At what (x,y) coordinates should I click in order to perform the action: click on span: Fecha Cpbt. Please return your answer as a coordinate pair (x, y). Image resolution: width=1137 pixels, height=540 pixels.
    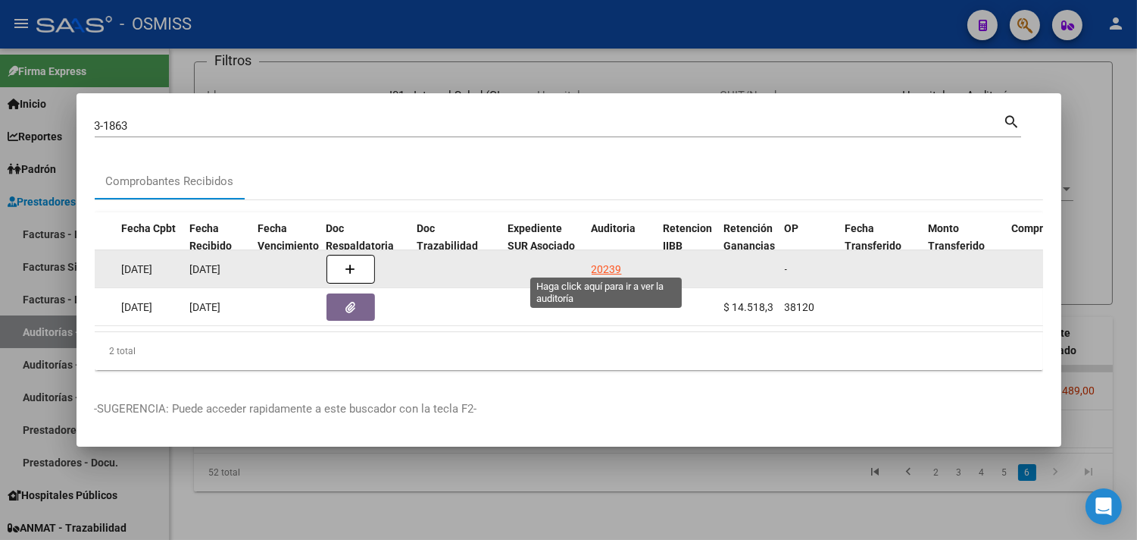
    Looking at the image, I should click on (149, 228).